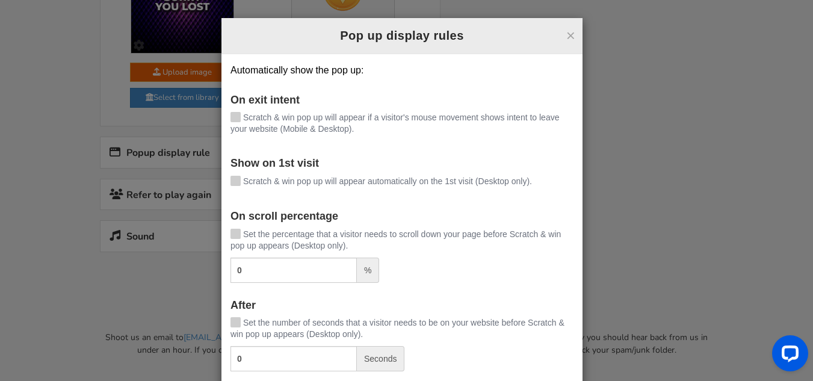 This screenshot has width=813, height=381. I want to click on span: Scratch & win pop up will appear if a visitor's mouse movement shows intent to leave your website..., so click(395, 123).